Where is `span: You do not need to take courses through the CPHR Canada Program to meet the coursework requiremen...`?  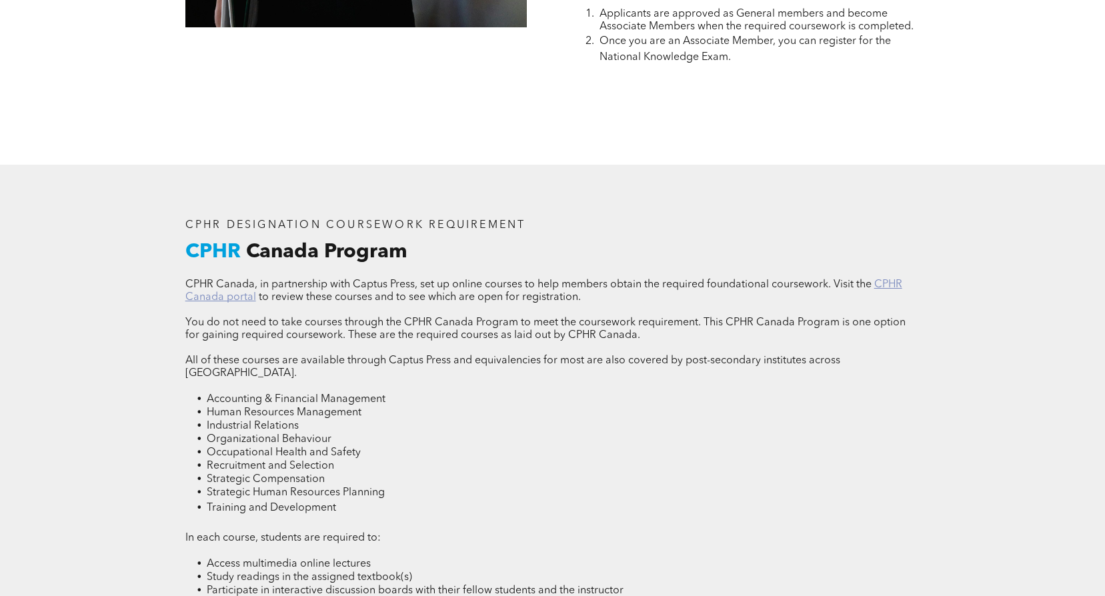 span: You do not need to take courses through the CPHR Canada Program to meet the coursework requiremen... is located at coordinates (546, 329).